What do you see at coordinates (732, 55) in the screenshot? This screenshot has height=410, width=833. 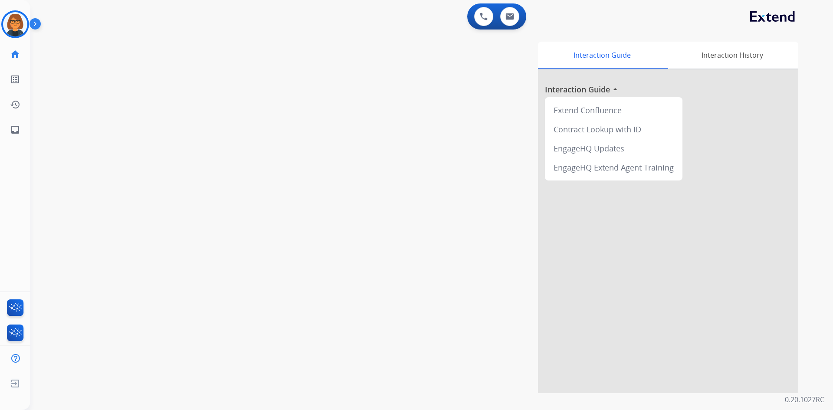 I see `div: Interaction History` at bounding box center [732, 55].